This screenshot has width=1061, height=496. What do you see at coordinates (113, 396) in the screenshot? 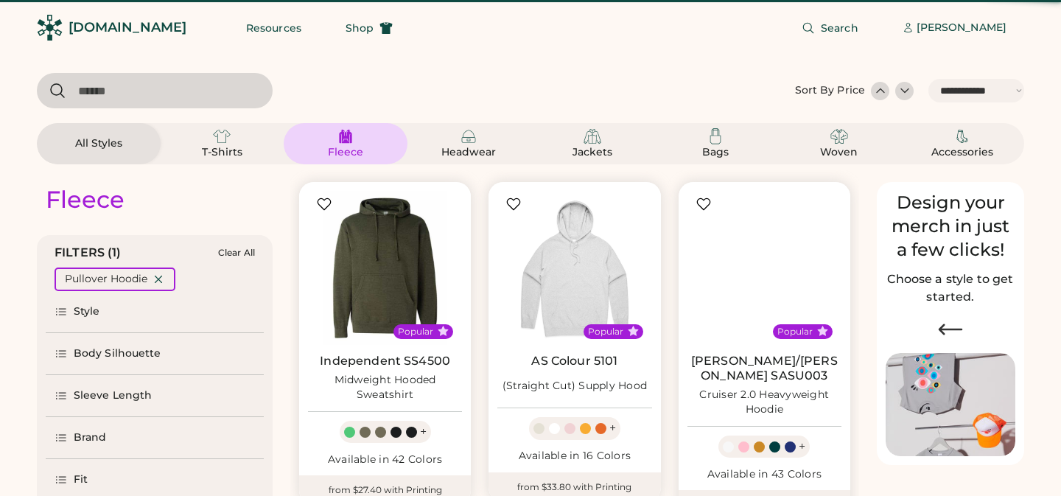
I see `div: Sleeve Length` at bounding box center [113, 396].